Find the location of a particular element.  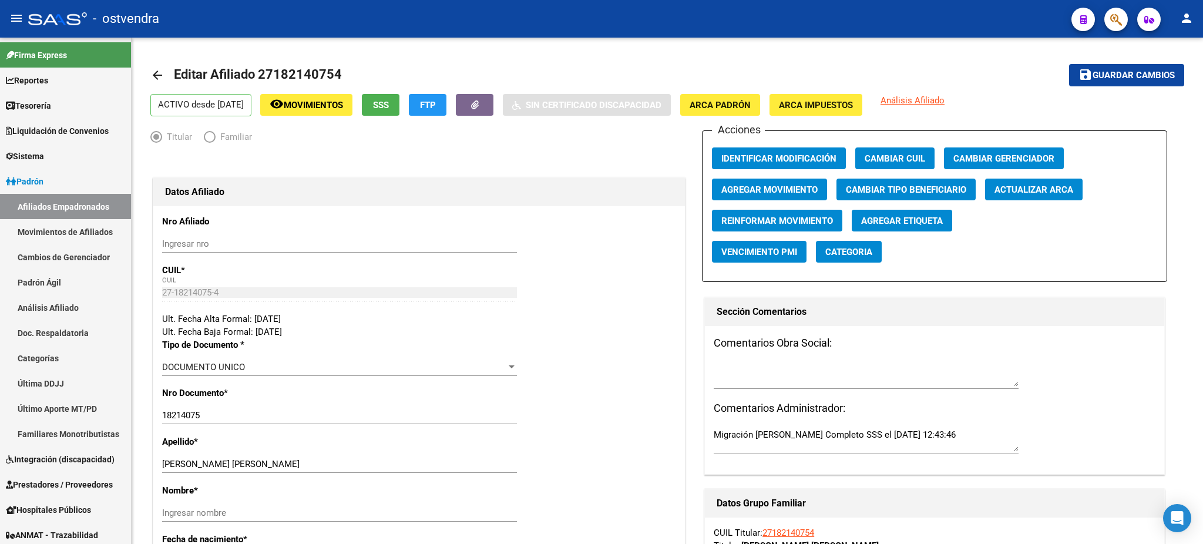

span: ANMAT - Trazabilidad is located at coordinates (52, 535).